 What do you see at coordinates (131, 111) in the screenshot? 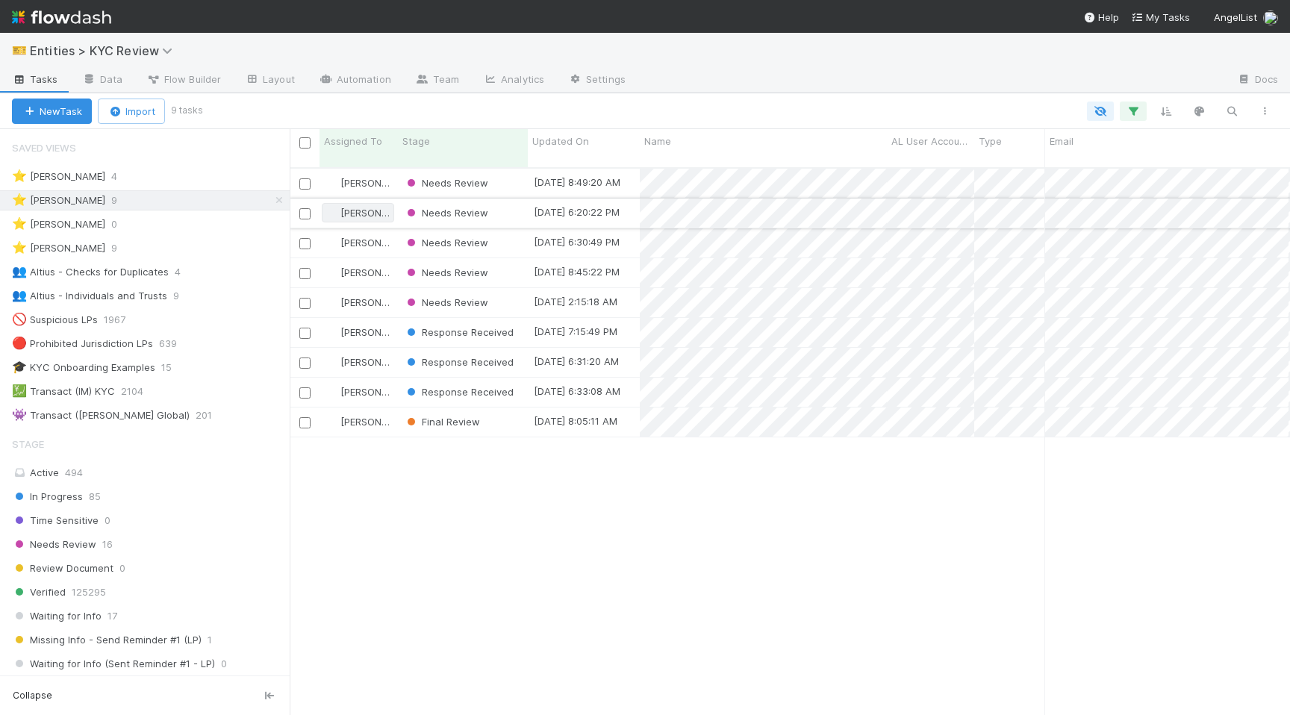
I see `button: Import` at bounding box center [131, 111].